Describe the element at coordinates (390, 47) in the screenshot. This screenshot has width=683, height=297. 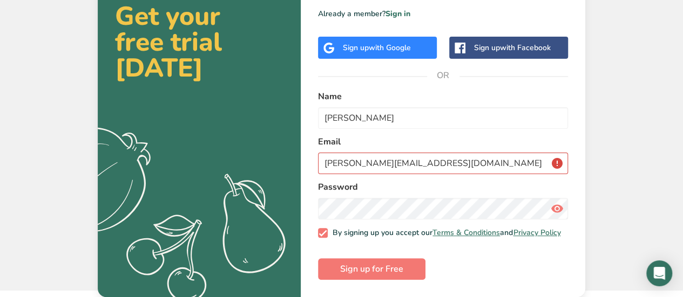
I see `span: with Google` at that location.